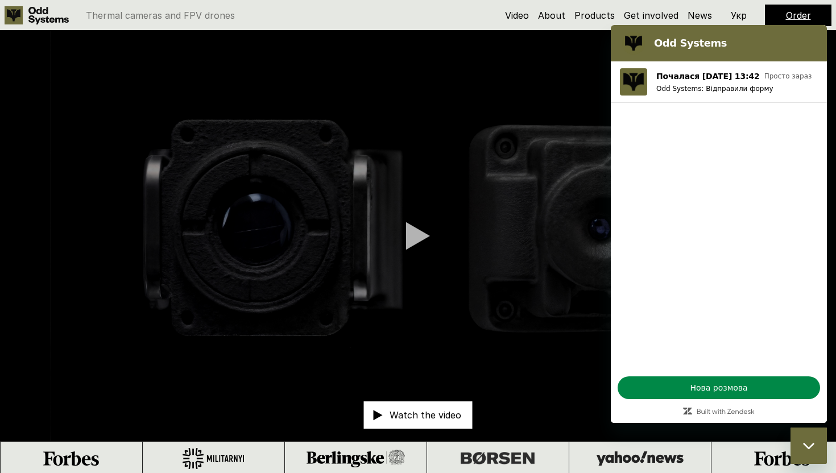 This screenshot has height=473, width=836. I want to click on a: Video, so click(517, 15).